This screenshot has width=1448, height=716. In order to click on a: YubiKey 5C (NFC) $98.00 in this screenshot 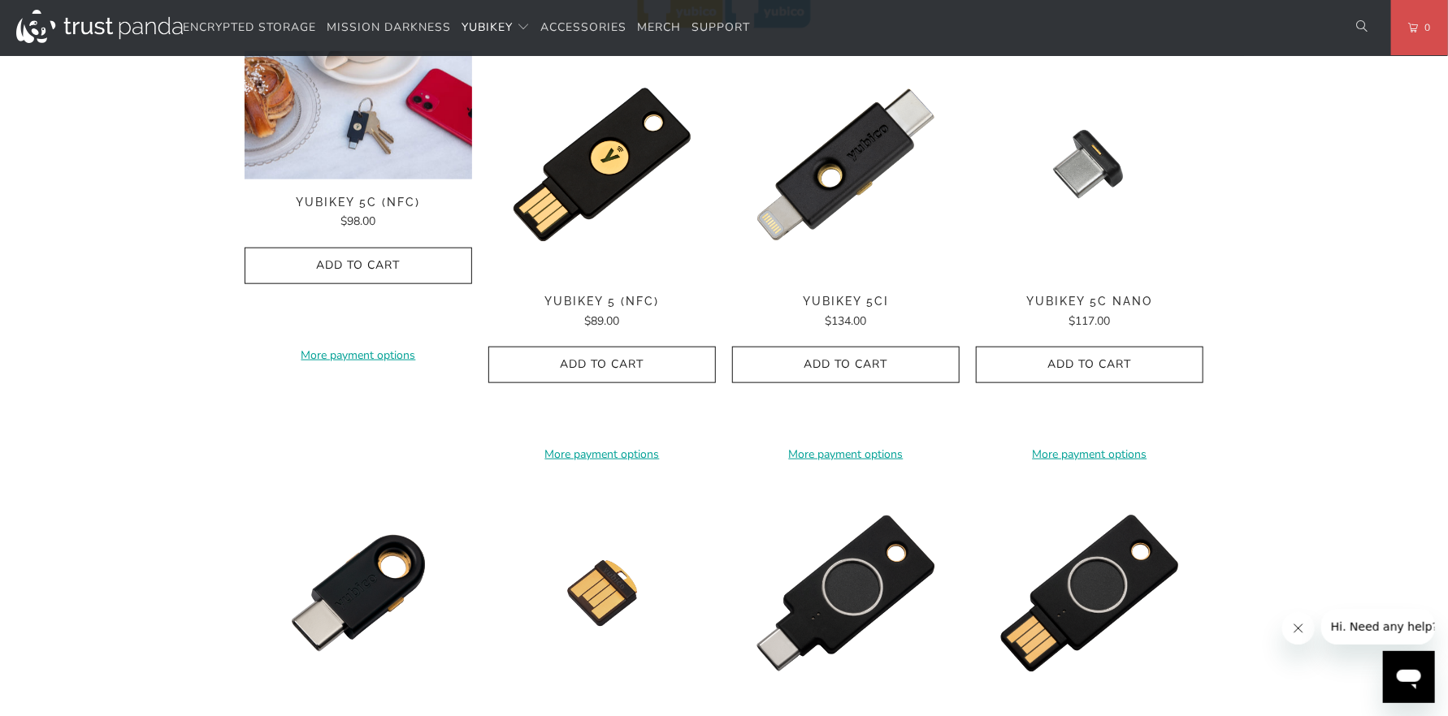, I will do `click(358, 214)`.